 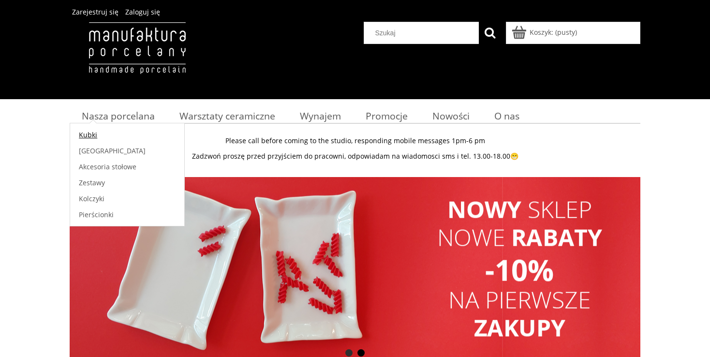 What do you see at coordinates (118, 116) in the screenshot?
I see `a: Nasza porcelana` at bounding box center [118, 116].